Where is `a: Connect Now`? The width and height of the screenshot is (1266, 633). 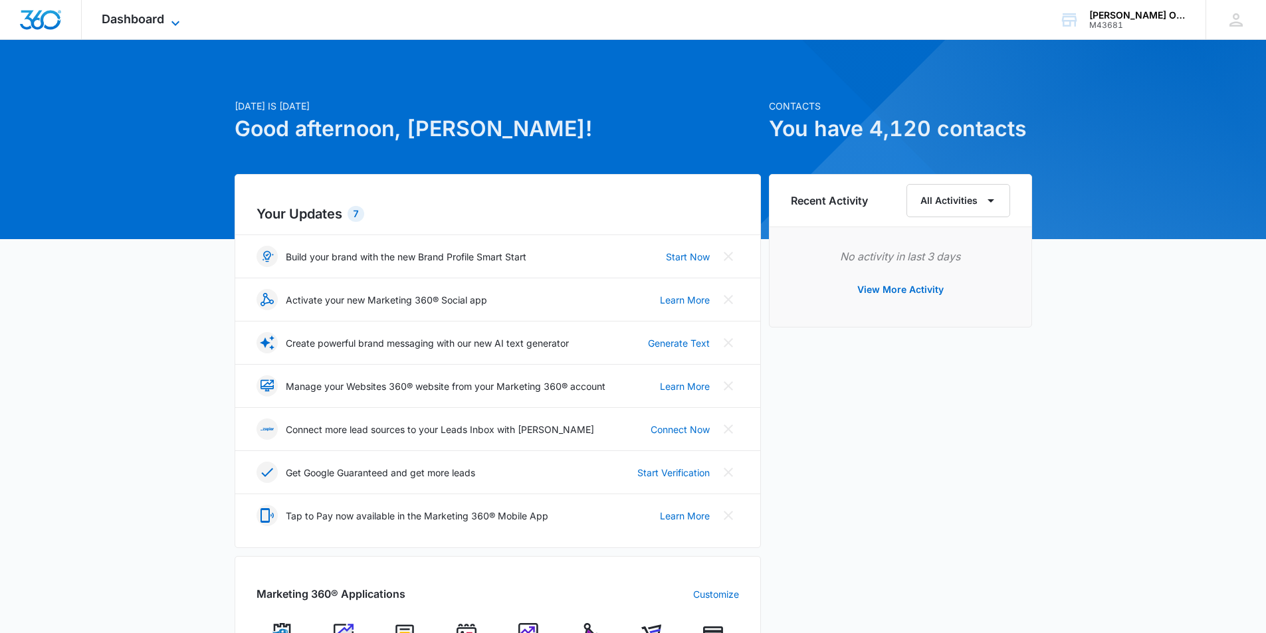
a: Connect Now is located at coordinates (680, 429).